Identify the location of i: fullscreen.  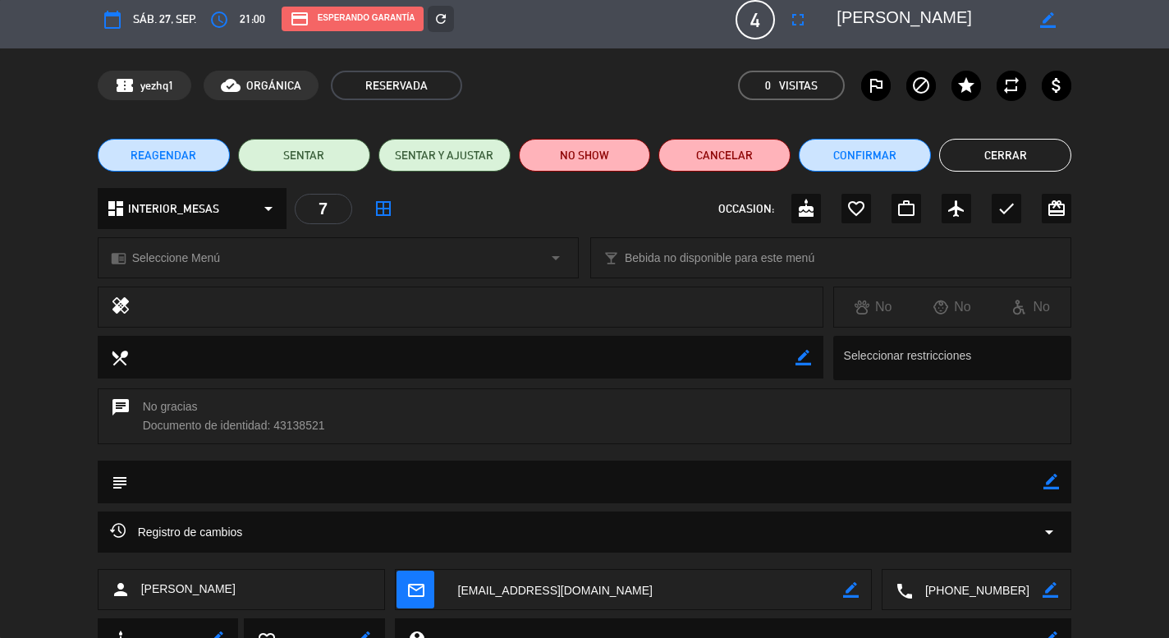
(798, 20).